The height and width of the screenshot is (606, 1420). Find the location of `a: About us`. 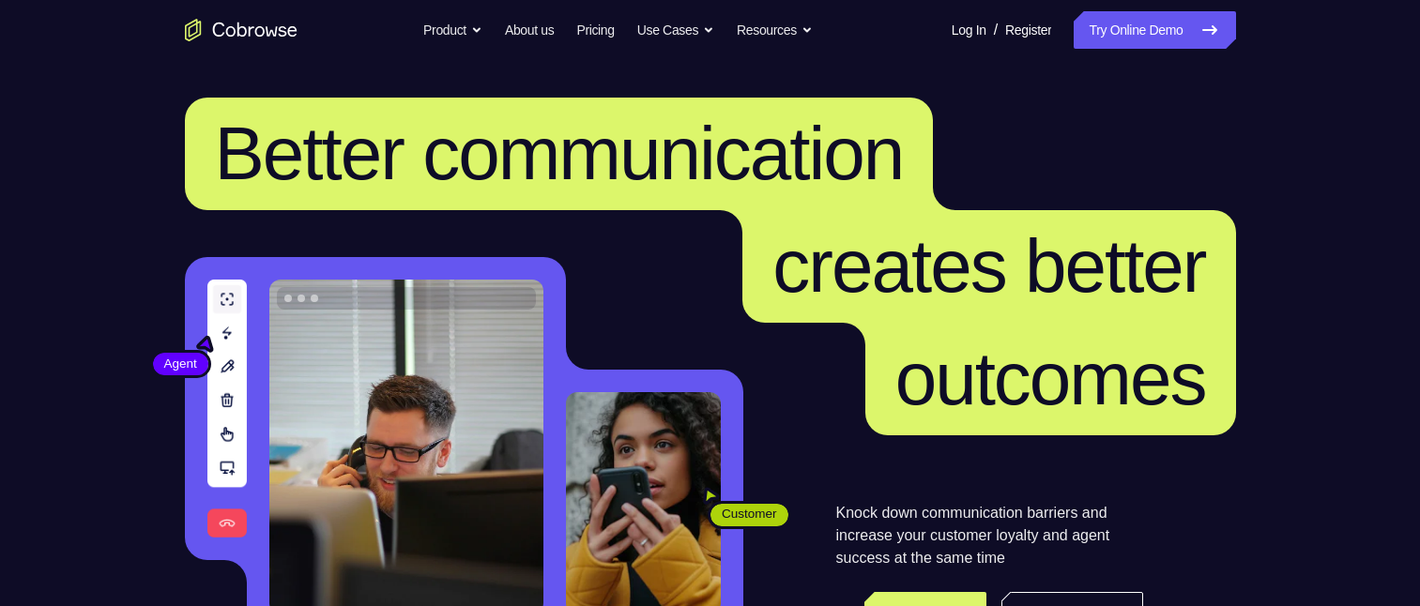

a: About us is located at coordinates (529, 30).